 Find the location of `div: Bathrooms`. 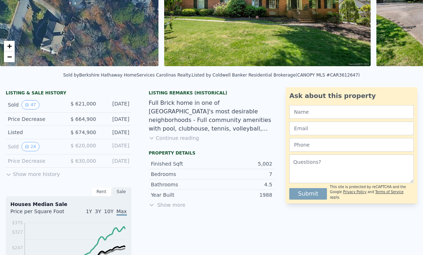

div: Bathrooms is located at coordinates (181, 185).